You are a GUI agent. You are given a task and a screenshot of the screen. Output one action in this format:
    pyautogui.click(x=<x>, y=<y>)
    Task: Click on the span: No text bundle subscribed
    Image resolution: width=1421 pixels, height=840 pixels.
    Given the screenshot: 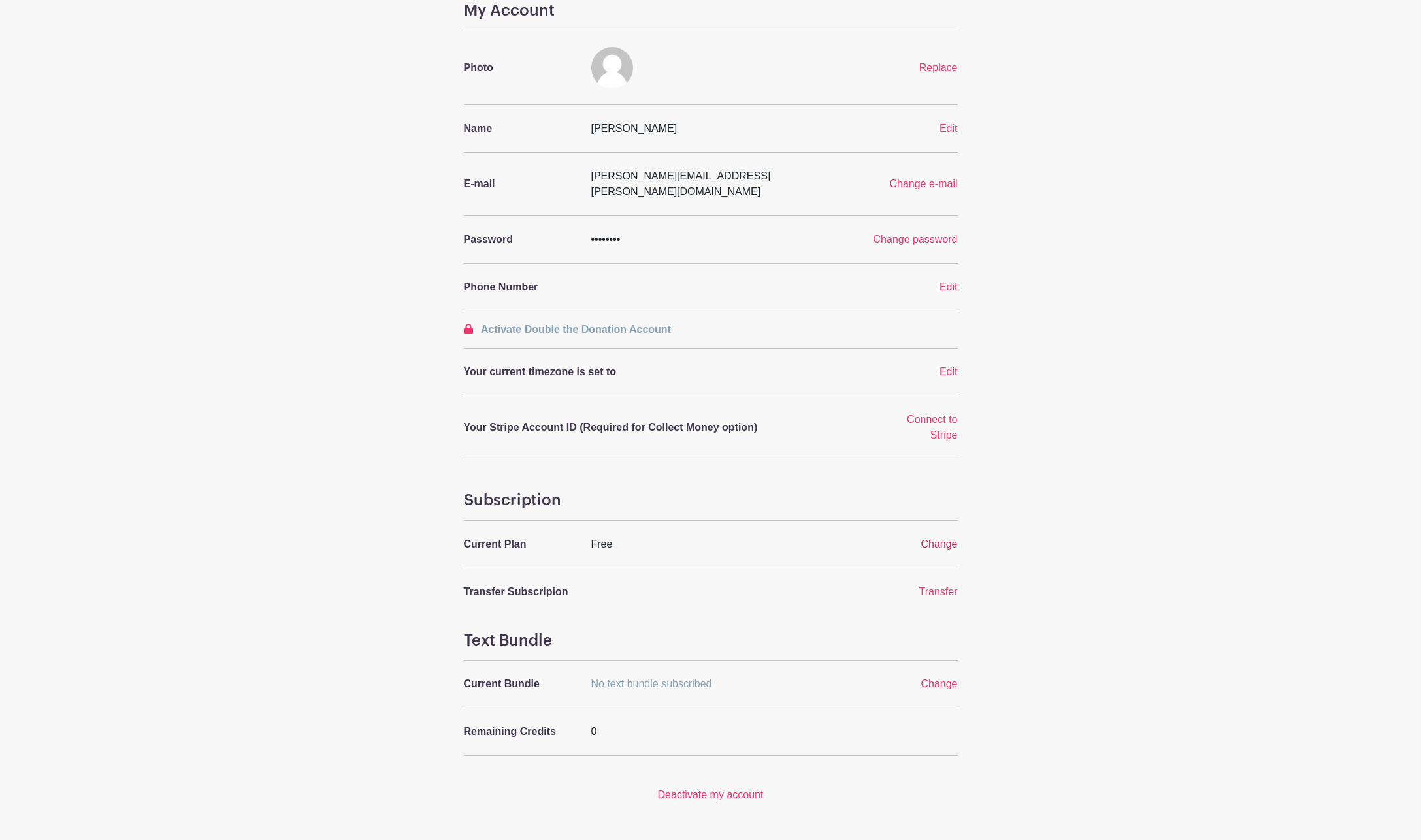 What is the action you would take?
    pyautogui.click(x=651, y=684)
    